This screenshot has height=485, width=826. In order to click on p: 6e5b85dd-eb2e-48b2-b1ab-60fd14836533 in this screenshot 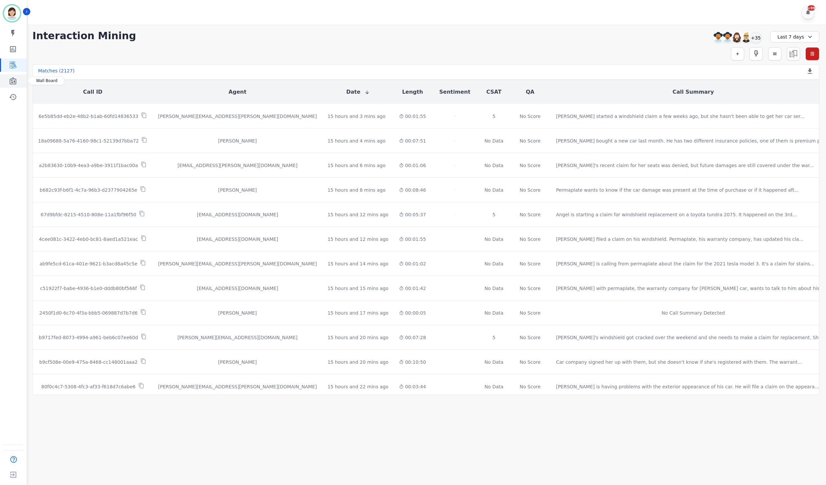, I will do `click(88, 116)`.